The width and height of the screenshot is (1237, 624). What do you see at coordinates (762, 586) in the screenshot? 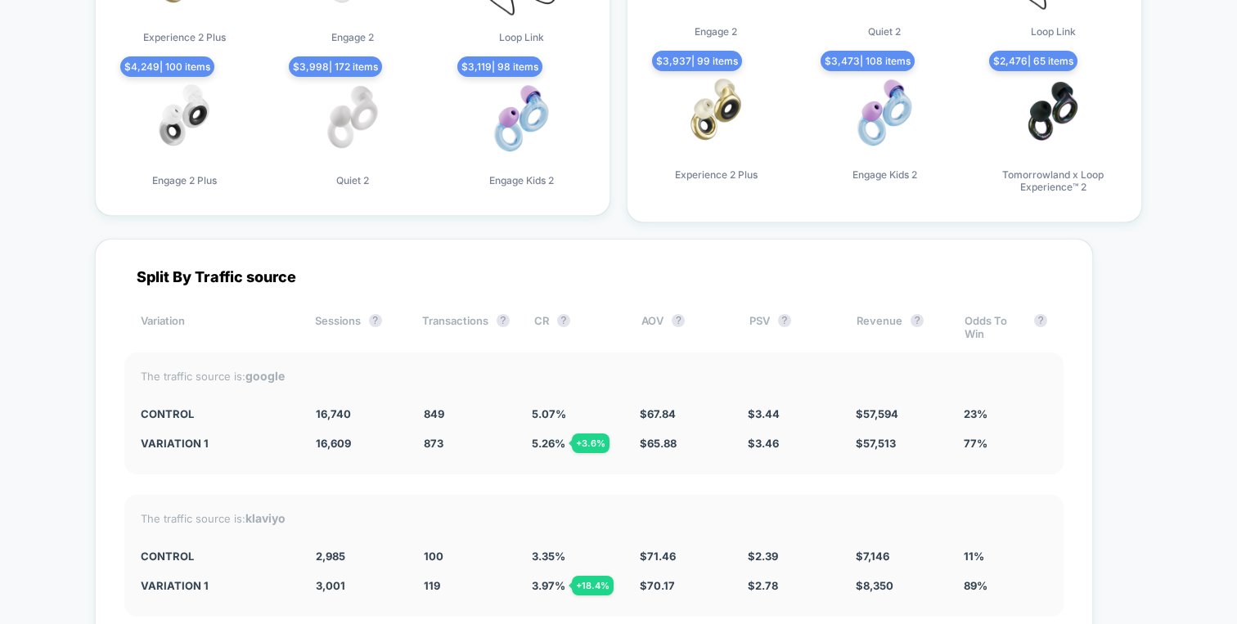
I see `span: $ 2.78` at bounding box center [762, 586].